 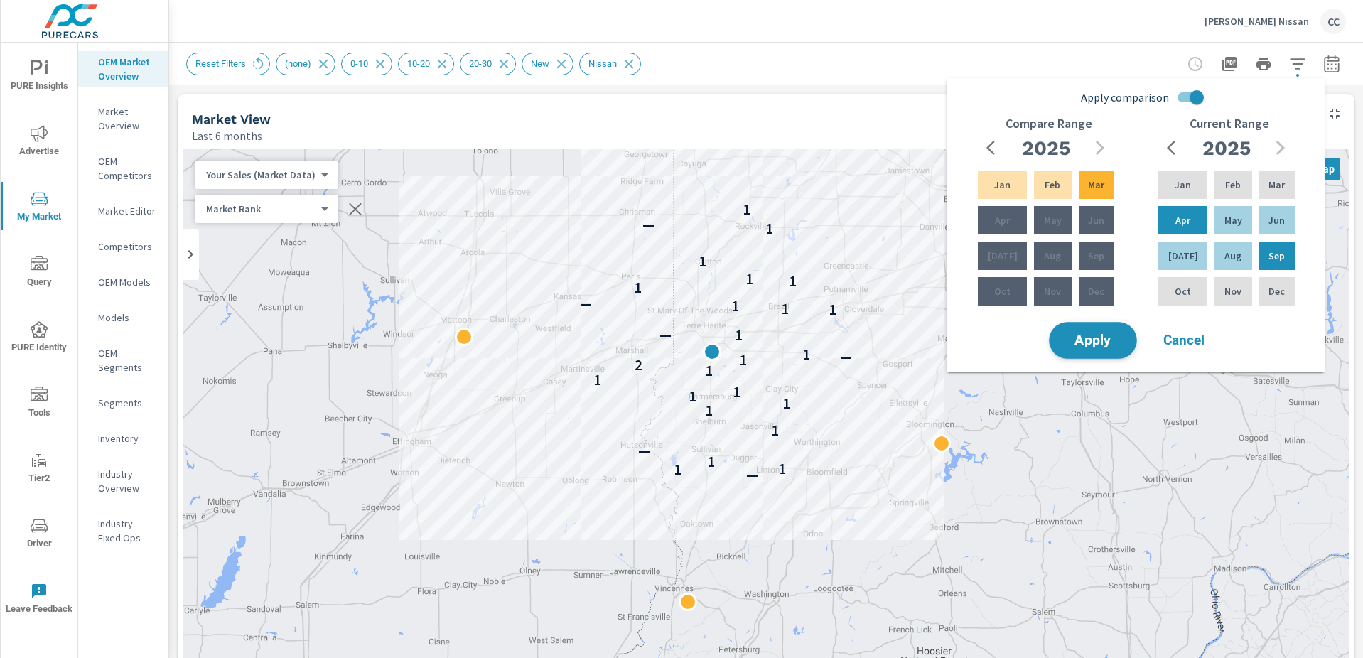 I want to click on div: Nissan, so click(x=610, y=64).